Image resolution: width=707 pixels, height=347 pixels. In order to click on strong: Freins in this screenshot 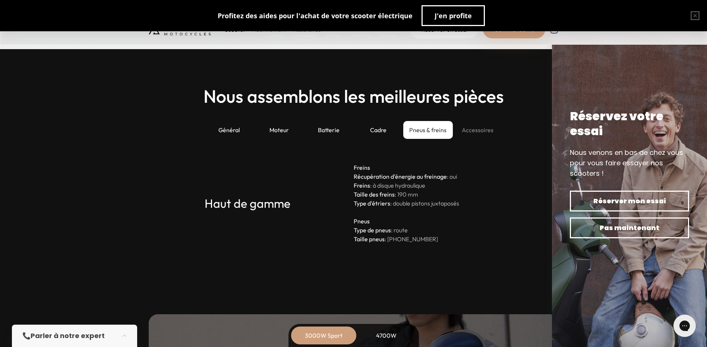, I will do `click(362, 185)`.